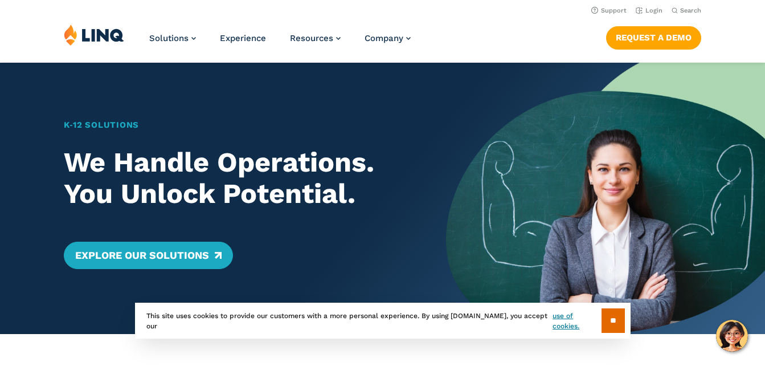  Describe the element at coordinates (686, 10) in the screenshot. I see `button: Open Search Bar` at that location.